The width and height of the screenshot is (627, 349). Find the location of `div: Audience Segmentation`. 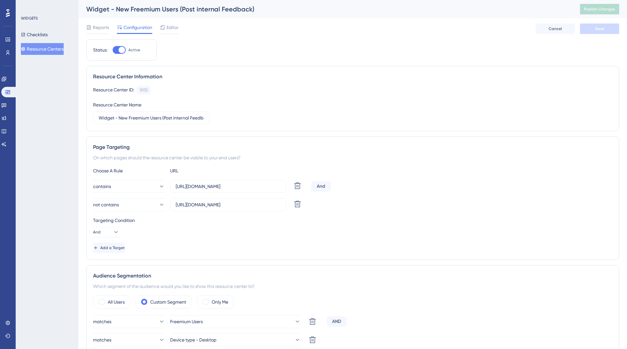

div: Audience Segmentation is located at coordinates (353, 276).